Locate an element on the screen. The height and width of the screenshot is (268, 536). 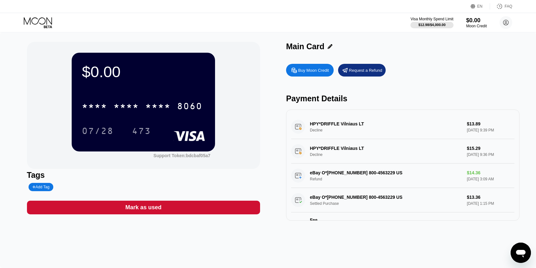
div: Support Token: bdcbaf05a7 is located at coordinates (182, 155).